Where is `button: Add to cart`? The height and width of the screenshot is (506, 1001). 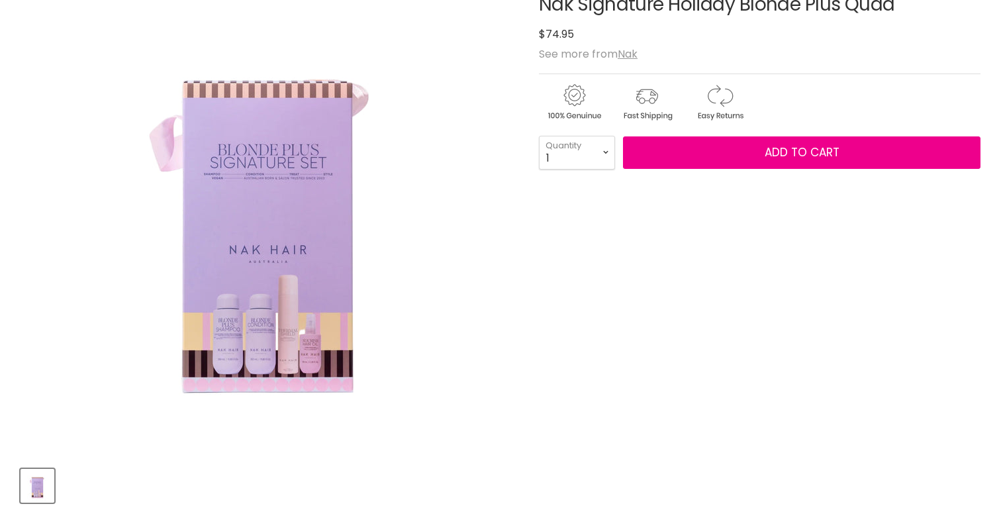
button: Add to cart is located at coordinates (801, 153).